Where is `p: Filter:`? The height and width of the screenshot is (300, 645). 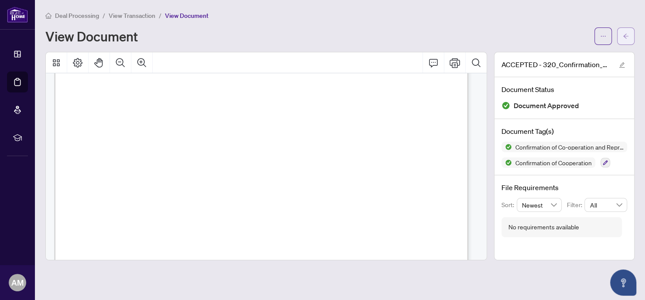 p: Filter: is located at coordinates (576, 205).